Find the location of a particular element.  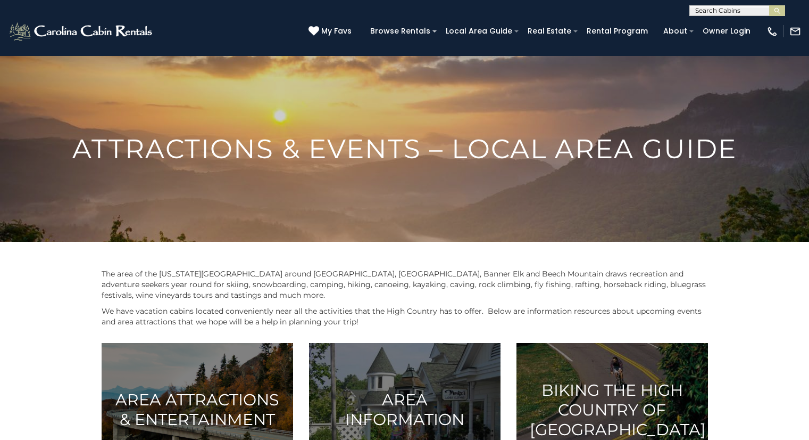

span: My Favs is located at coordinates (336, 31).